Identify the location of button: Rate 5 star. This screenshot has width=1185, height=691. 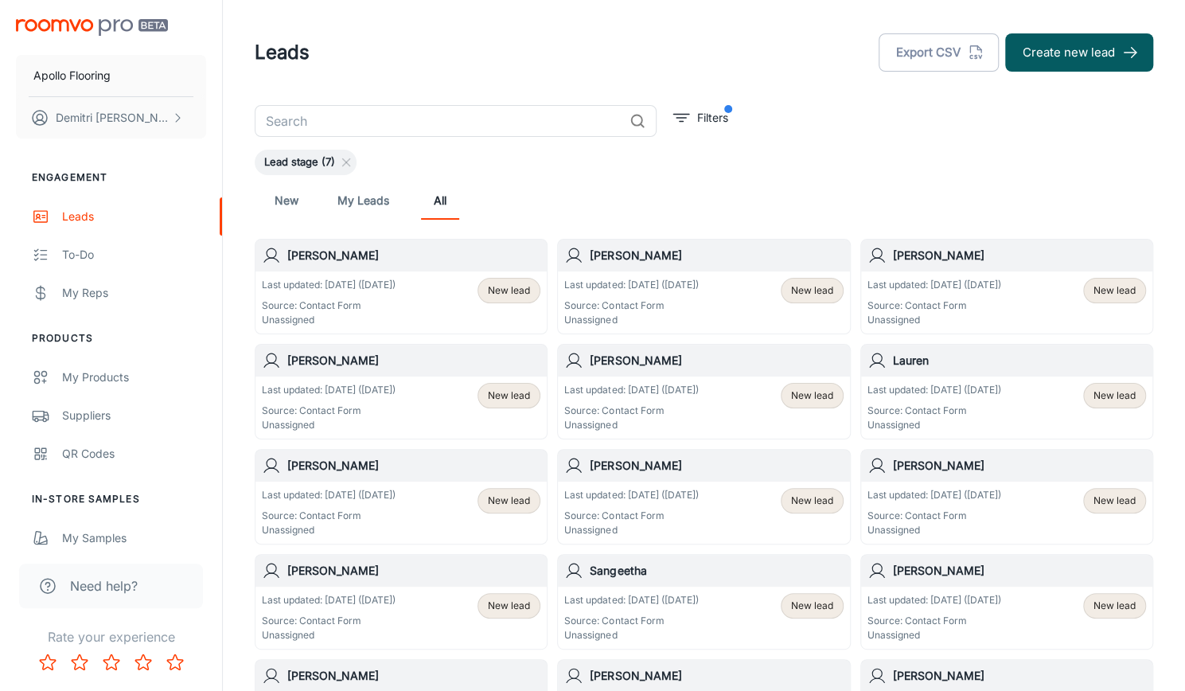
(175, 662).